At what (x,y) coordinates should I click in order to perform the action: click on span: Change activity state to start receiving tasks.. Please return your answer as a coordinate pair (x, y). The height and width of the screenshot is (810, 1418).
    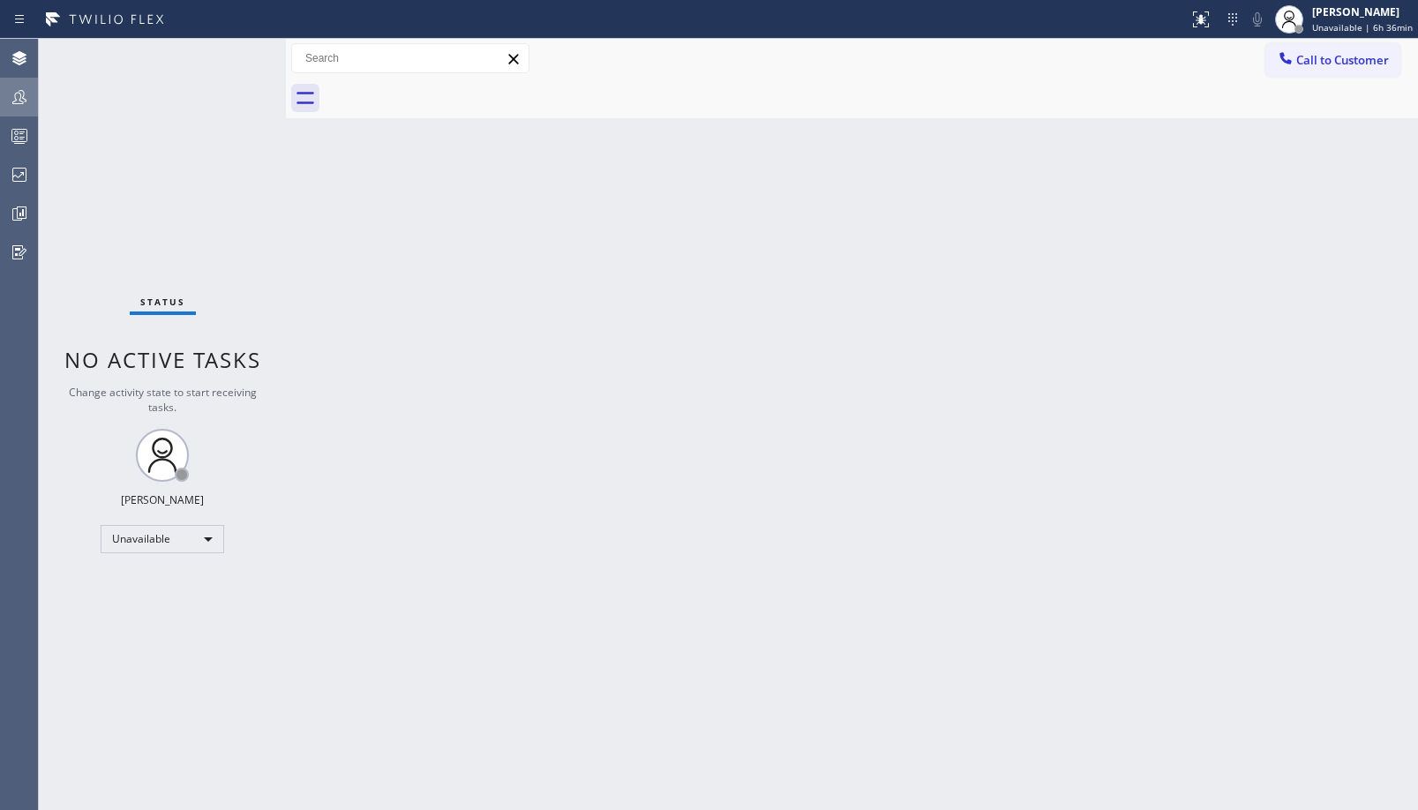
    Looking at the image, I should click on (162, 400).